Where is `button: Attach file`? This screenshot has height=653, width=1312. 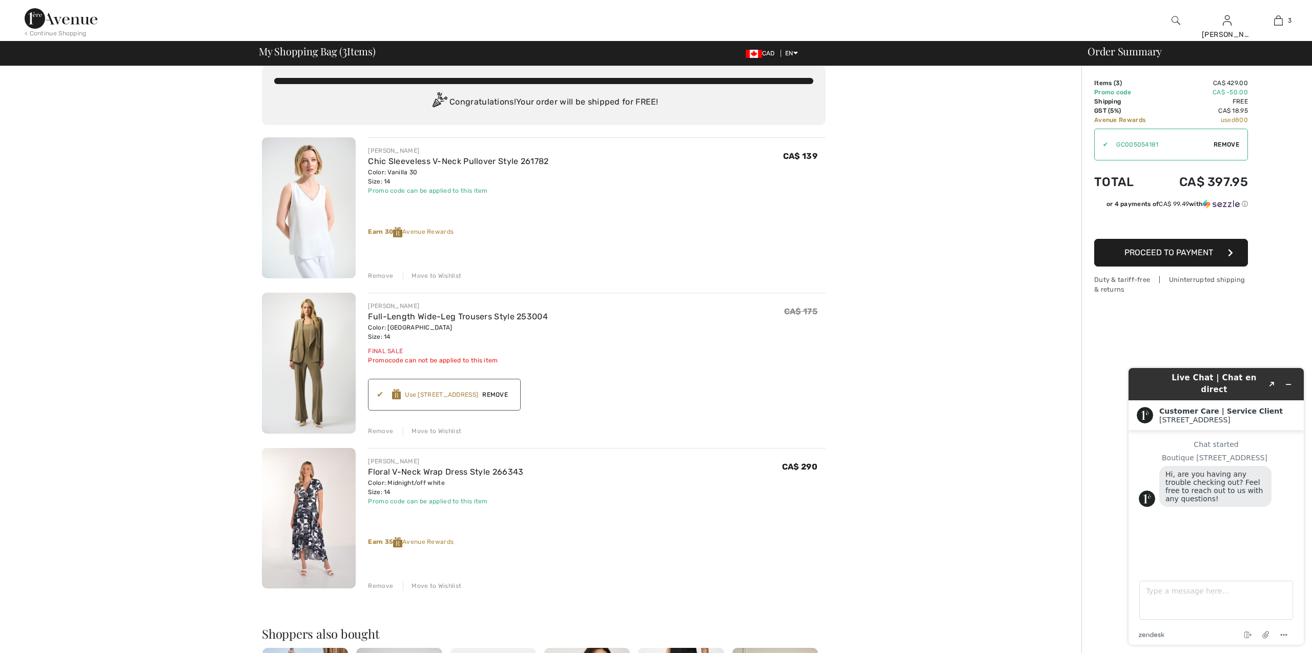
button: Attach file is located at coordinates (146, 275).